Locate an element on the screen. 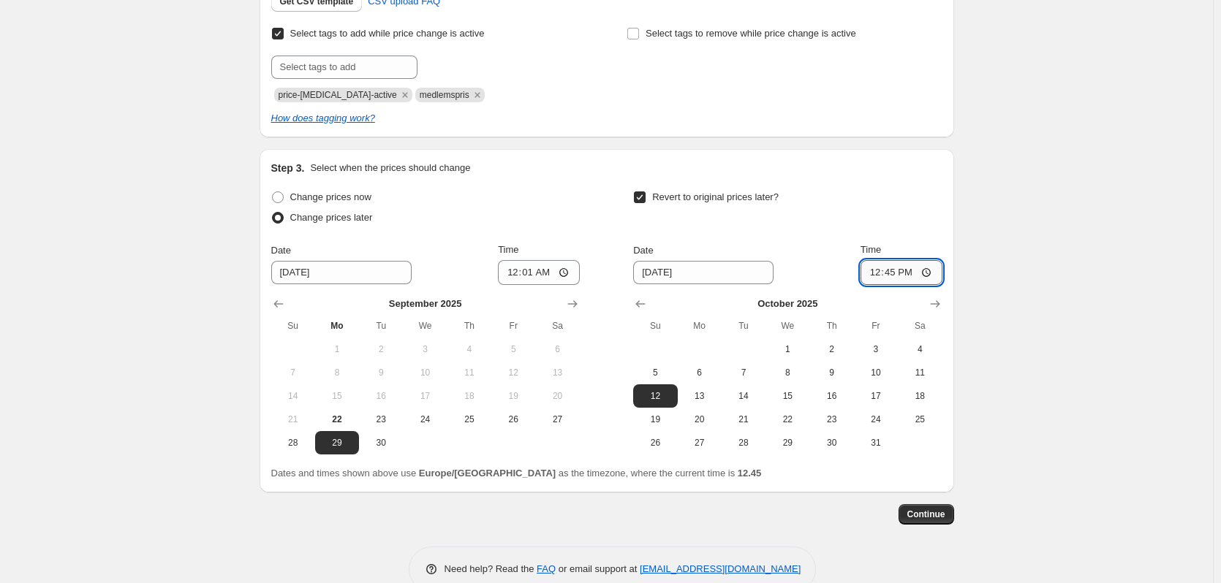 This screenshot has height=583, width=1221. button: Friday October 3 2025 is located at coordinates (876, 349).